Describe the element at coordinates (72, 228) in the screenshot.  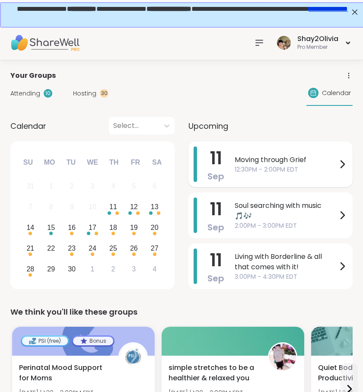
I see `div: Choose Tuesday, September 16th, 2025` at that location.